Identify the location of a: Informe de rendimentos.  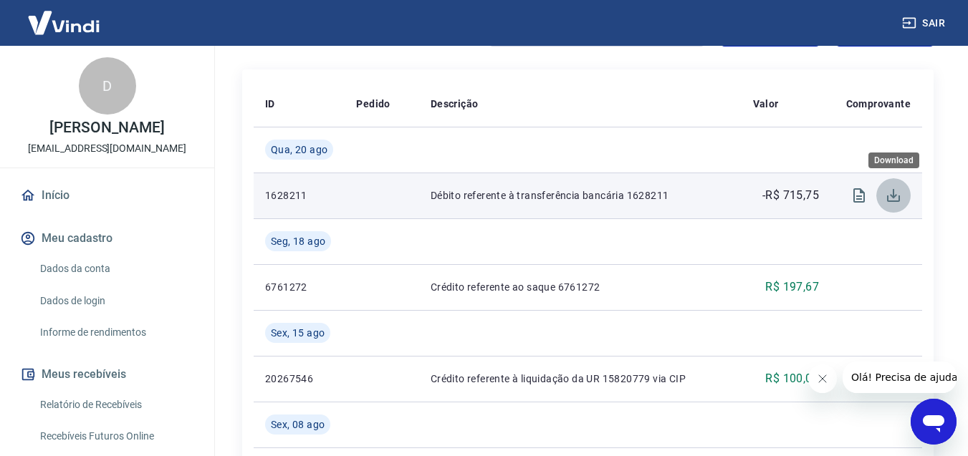
(115, 332).